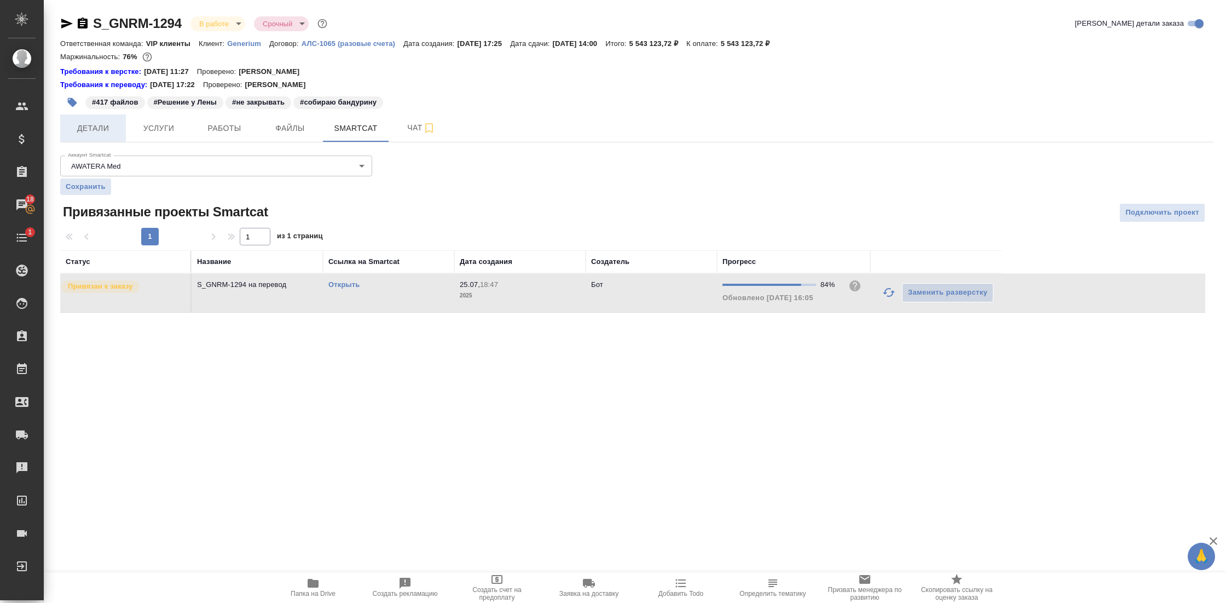 Image resolution: width=1226 pixels, height=603 pixels. Describe the element at coordinates (1162, 212) in the screenshot. I see `button: Подключить проект` at that location.